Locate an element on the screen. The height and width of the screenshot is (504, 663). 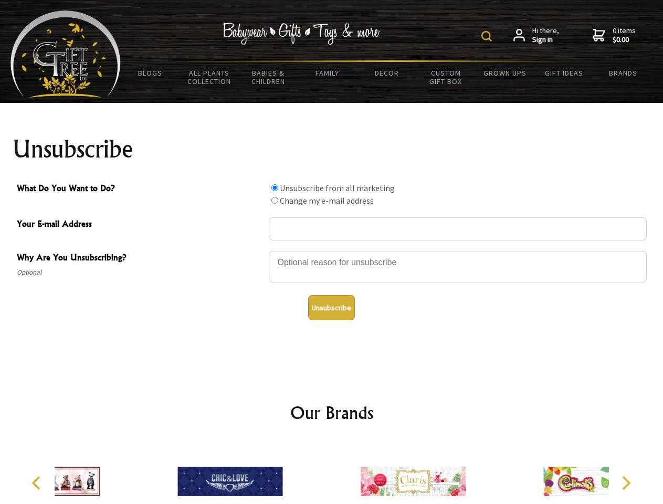
a: 0 items$0.00 is located at coordinates (614, 35).